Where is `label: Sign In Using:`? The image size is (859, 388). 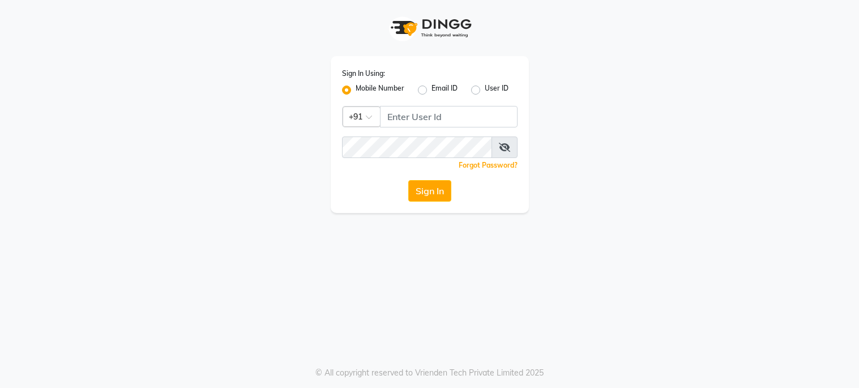
label: Sign In Using: is located at coordinates (363, 74).